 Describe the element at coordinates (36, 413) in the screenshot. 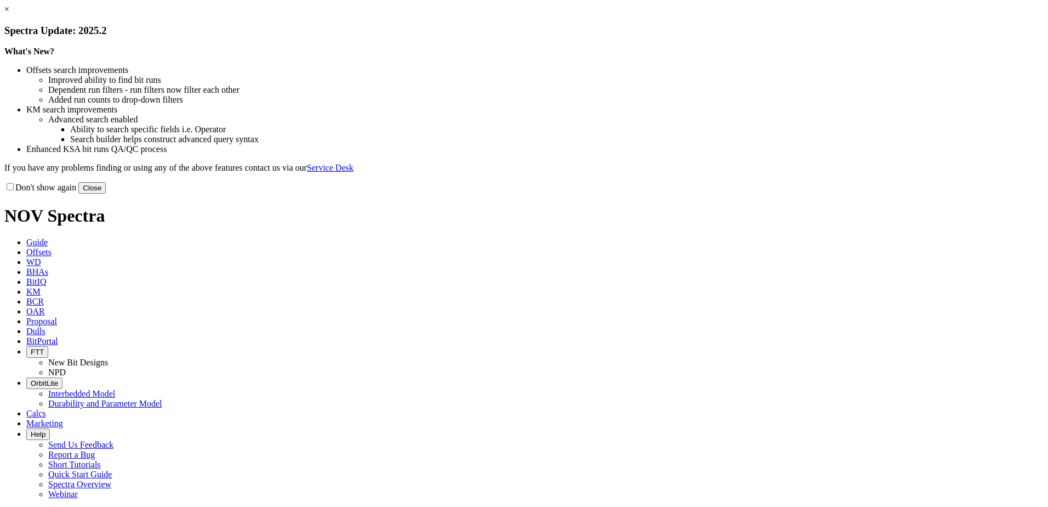

I see `span: Calcs` at that location.